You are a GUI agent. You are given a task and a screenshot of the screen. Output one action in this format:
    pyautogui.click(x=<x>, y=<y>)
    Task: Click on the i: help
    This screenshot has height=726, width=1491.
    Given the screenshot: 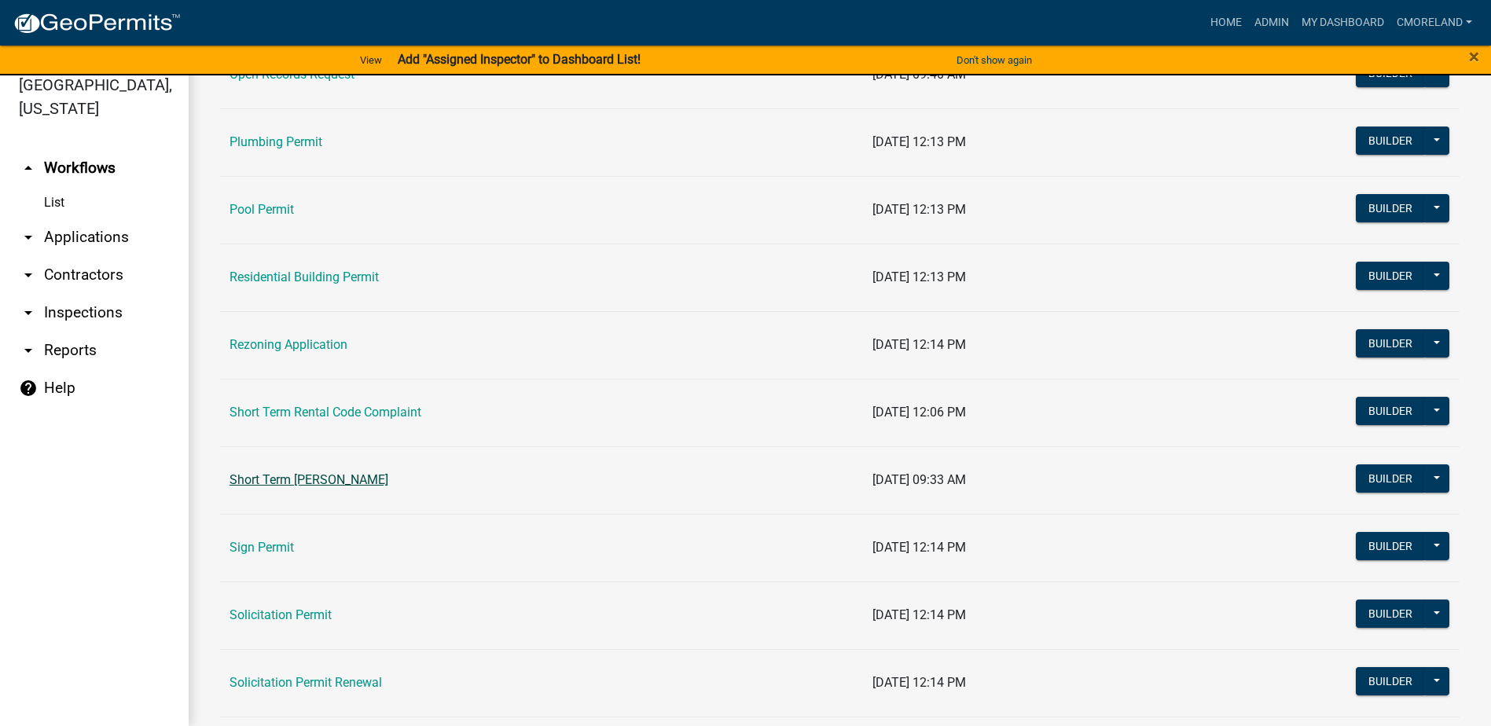 What is the action you would take?
    pyautogui.click(x=28, y=388)
    